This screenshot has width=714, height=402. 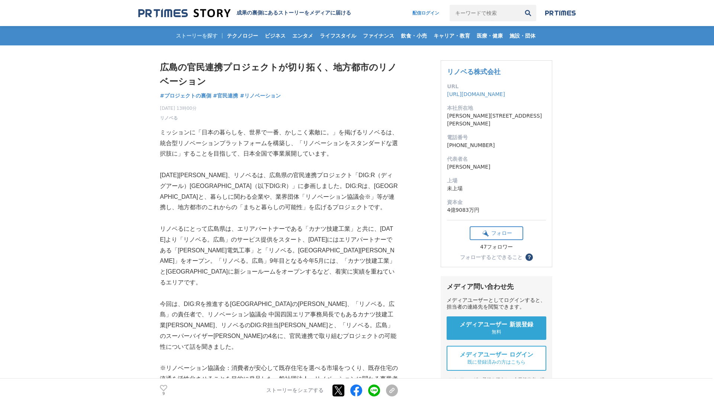 I want to click on span: テクノロジー, so click(x=243, y=36).